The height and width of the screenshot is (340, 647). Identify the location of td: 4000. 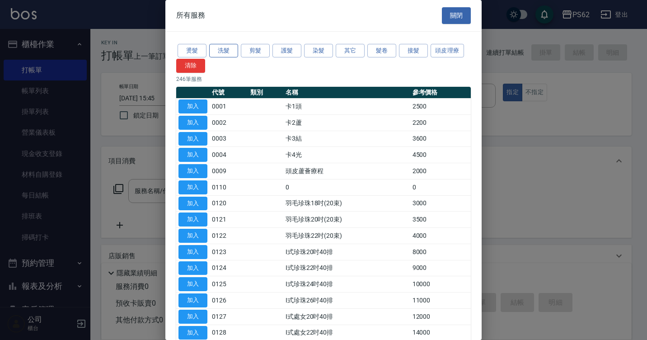
(440, 236).